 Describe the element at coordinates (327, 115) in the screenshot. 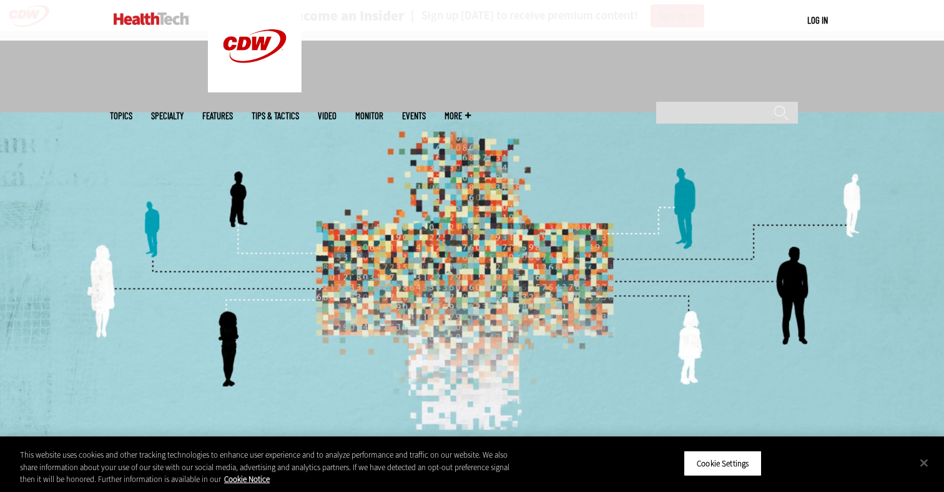

I see `a: Video` at that location.